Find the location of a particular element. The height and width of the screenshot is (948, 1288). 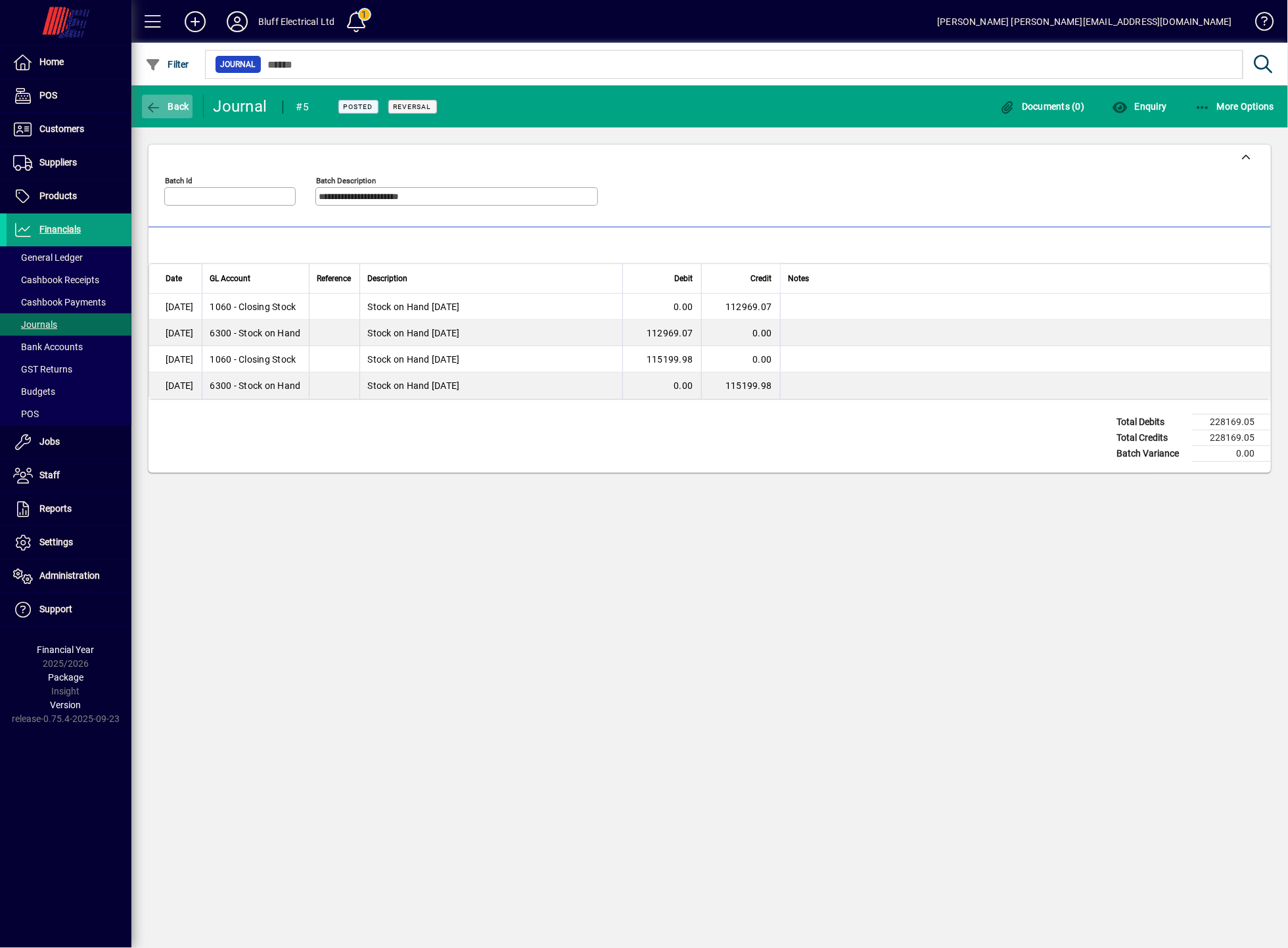

span: Administration is located at coordinates (69, 575).